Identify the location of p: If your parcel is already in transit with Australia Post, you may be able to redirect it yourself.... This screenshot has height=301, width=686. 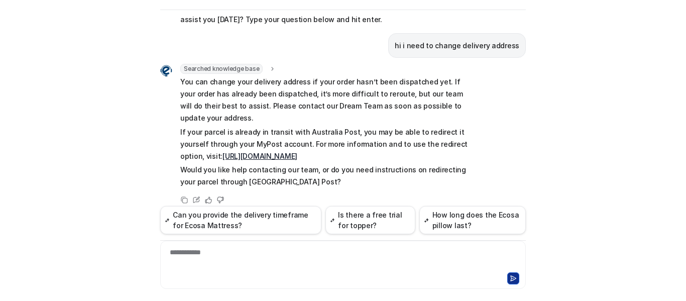
(327, 144).